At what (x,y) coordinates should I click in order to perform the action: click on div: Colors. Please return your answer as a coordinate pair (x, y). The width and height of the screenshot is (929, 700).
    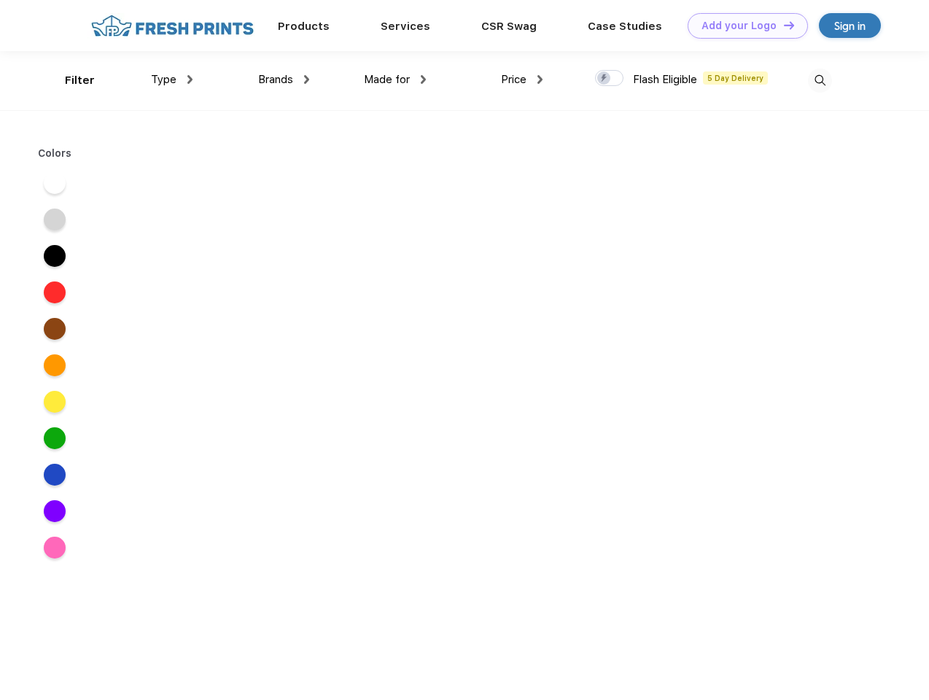
    Looking at the image, I should click on (55, 153).